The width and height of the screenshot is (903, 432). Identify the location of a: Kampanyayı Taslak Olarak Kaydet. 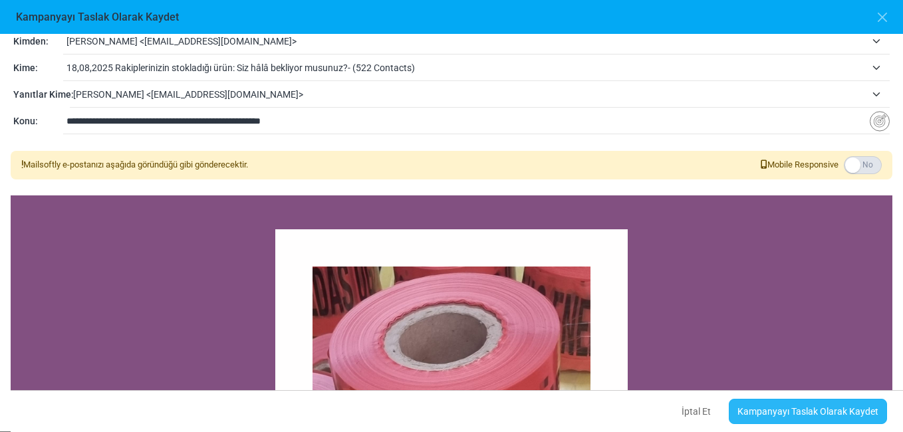
(808, 412).